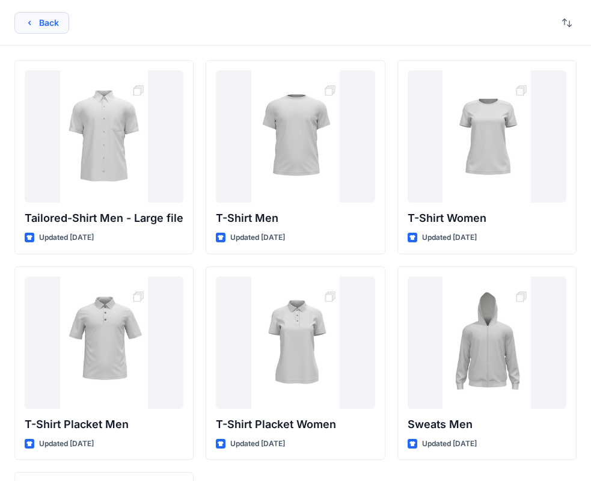 Image resolution: width=591 pixels, height=481 pixels. What do you see at coordinates (487, 343) in the screenshot?
I see `a: Sweats Men` at bounding box center [487, 343].